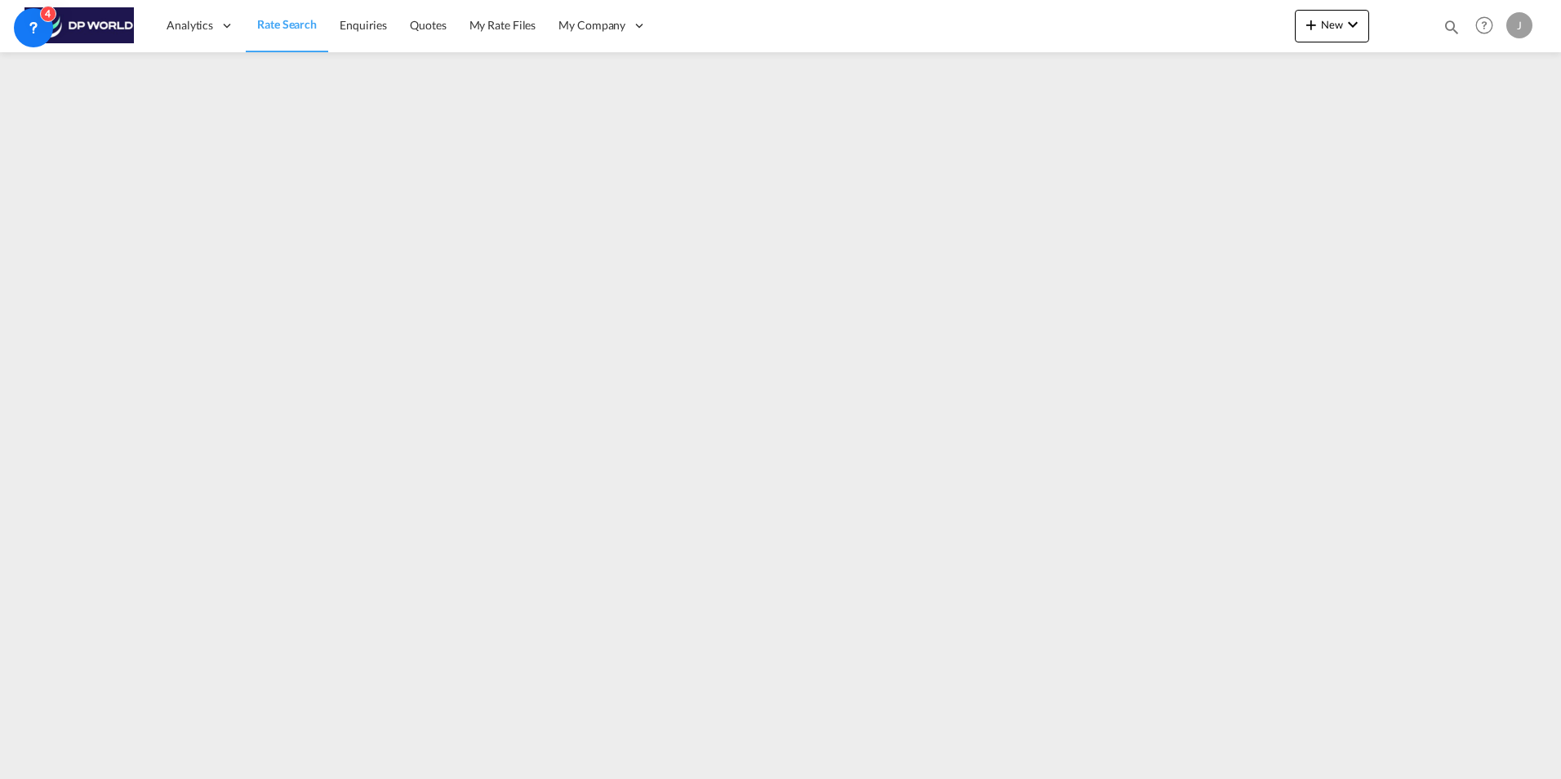  What do you see at coordinates (1332, 26) in the screenshot?
I see `button: icon-plus 400-fgNewicon-chevron-down` at bounding box center [1332, 26].